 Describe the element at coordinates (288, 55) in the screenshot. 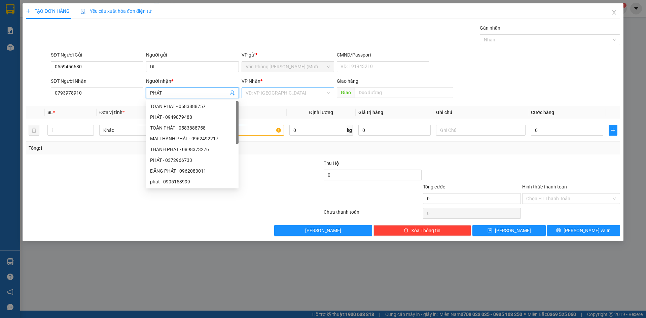

I see `div: VP gửi` at that location.